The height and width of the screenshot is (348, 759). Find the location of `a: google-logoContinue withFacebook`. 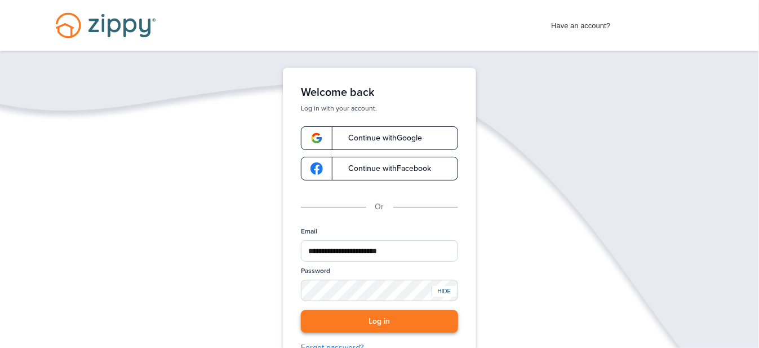

a: google-logoContinue withFacebook is located at coordinates (379, 168).